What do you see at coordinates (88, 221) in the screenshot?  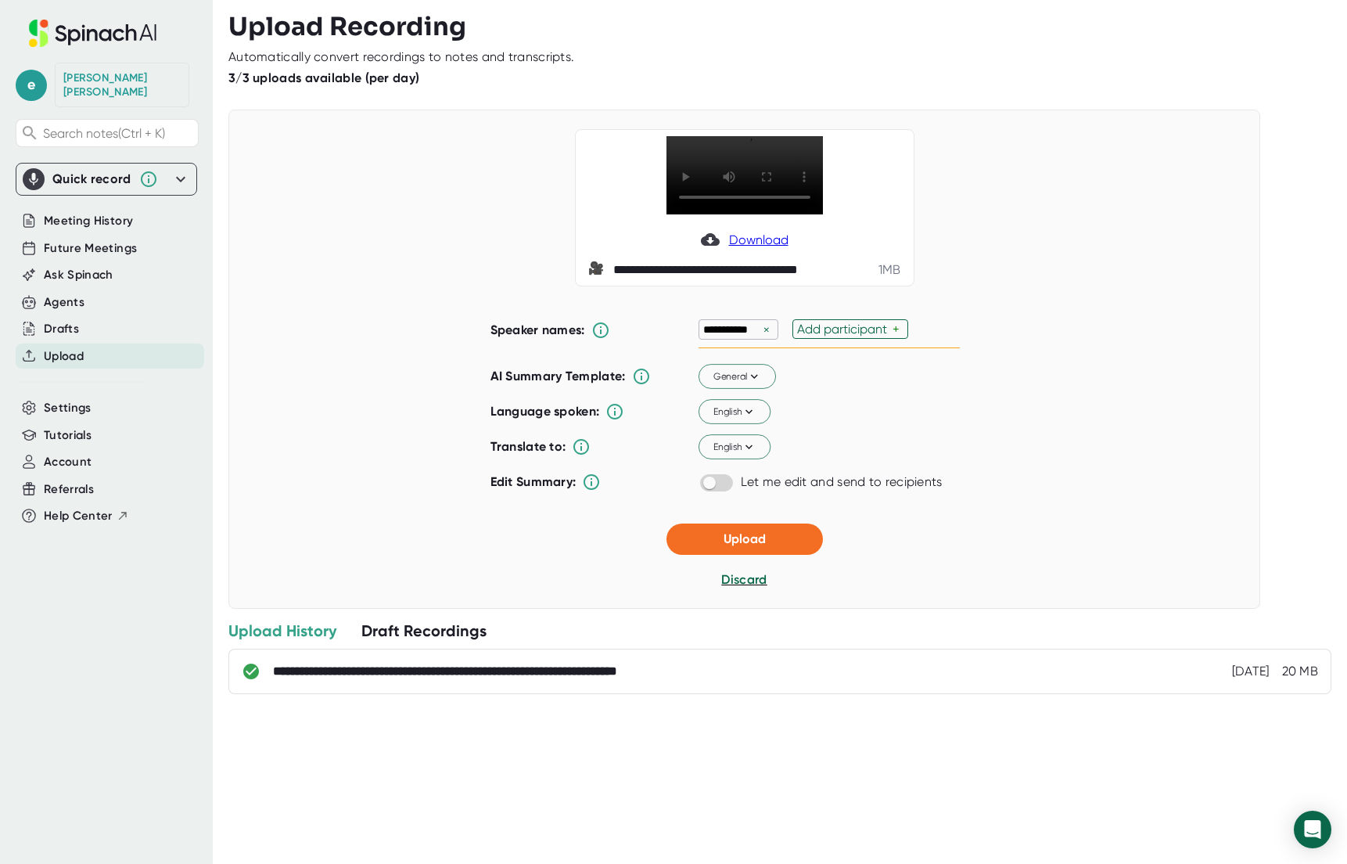 I see `button: Meeting History` at bounding box center [88, 221].